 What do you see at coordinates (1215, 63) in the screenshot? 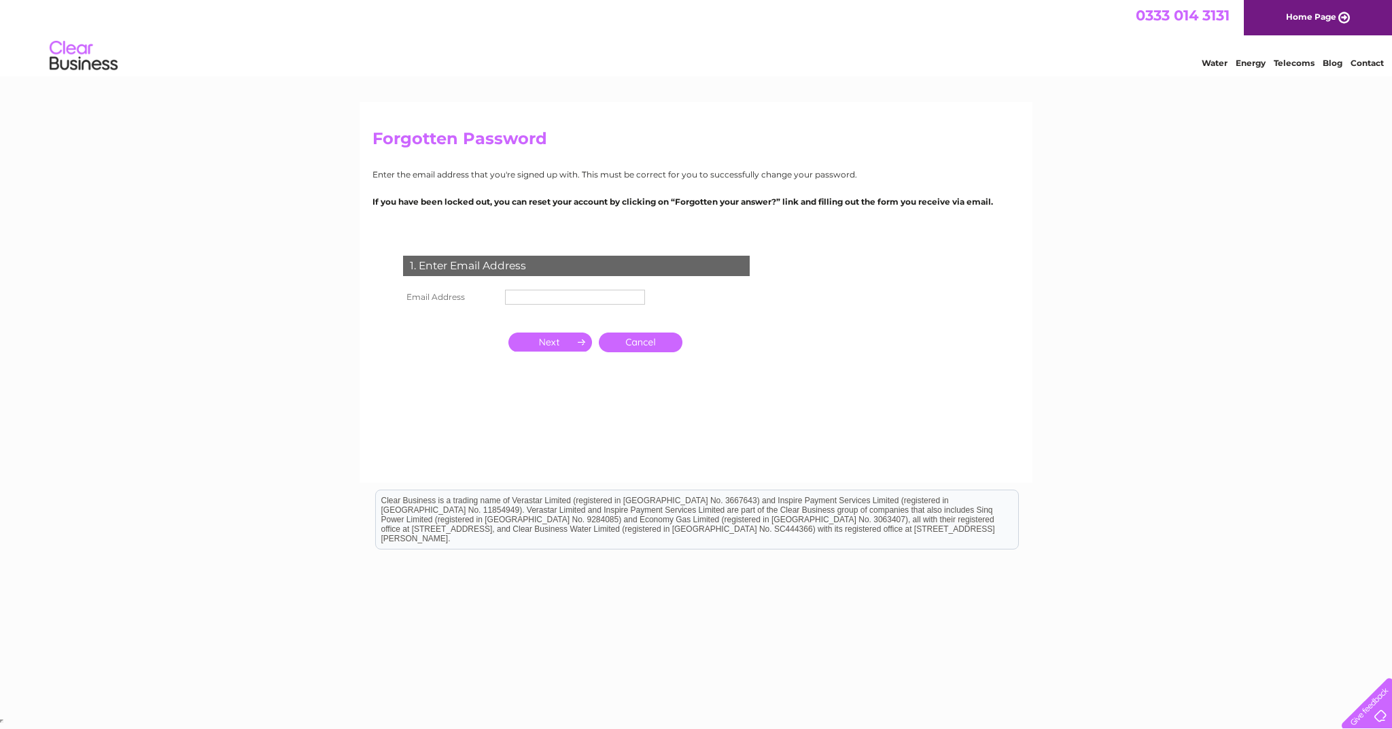
I see `a: Water` at bounding box center [1215, 63].